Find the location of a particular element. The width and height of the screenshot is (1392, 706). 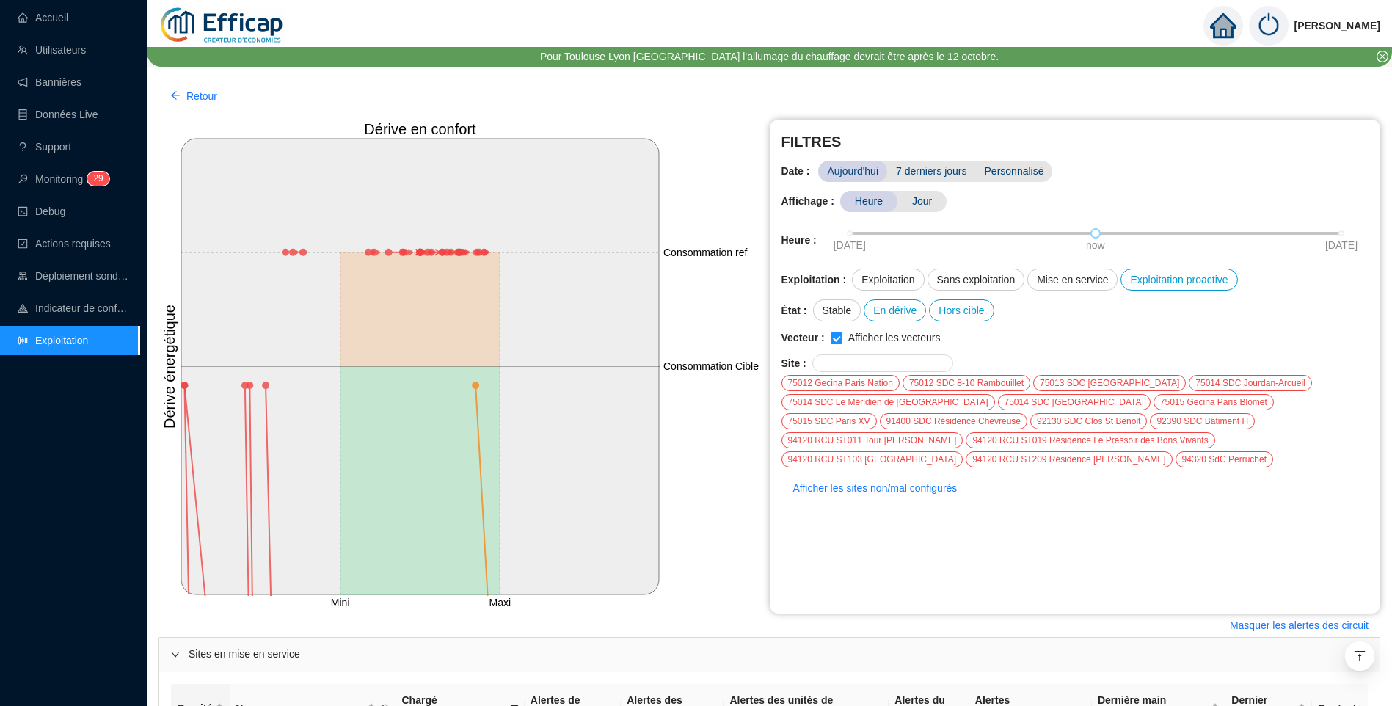

a: teamUtilisateurs is located at coordinates (51, 50).